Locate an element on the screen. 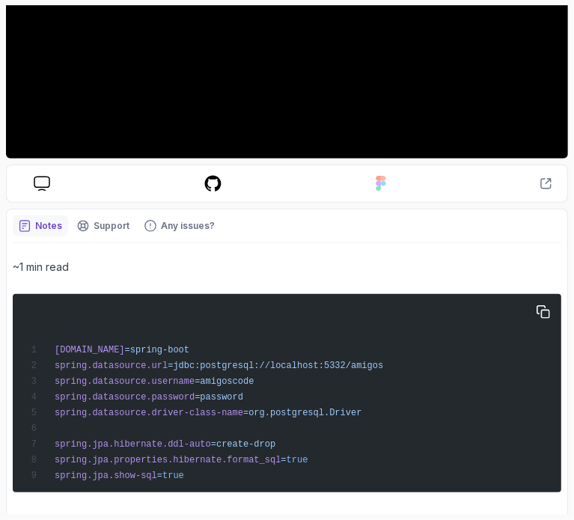 The width and height of the screenshot is (574, 520). button: Support button is located at coordinates (103, 226).